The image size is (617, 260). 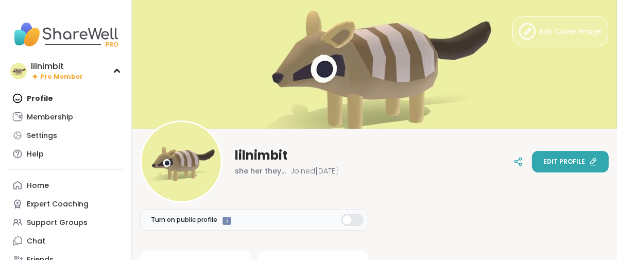 I want to click on div: Expert Coaching, so click(x=58, y=204).